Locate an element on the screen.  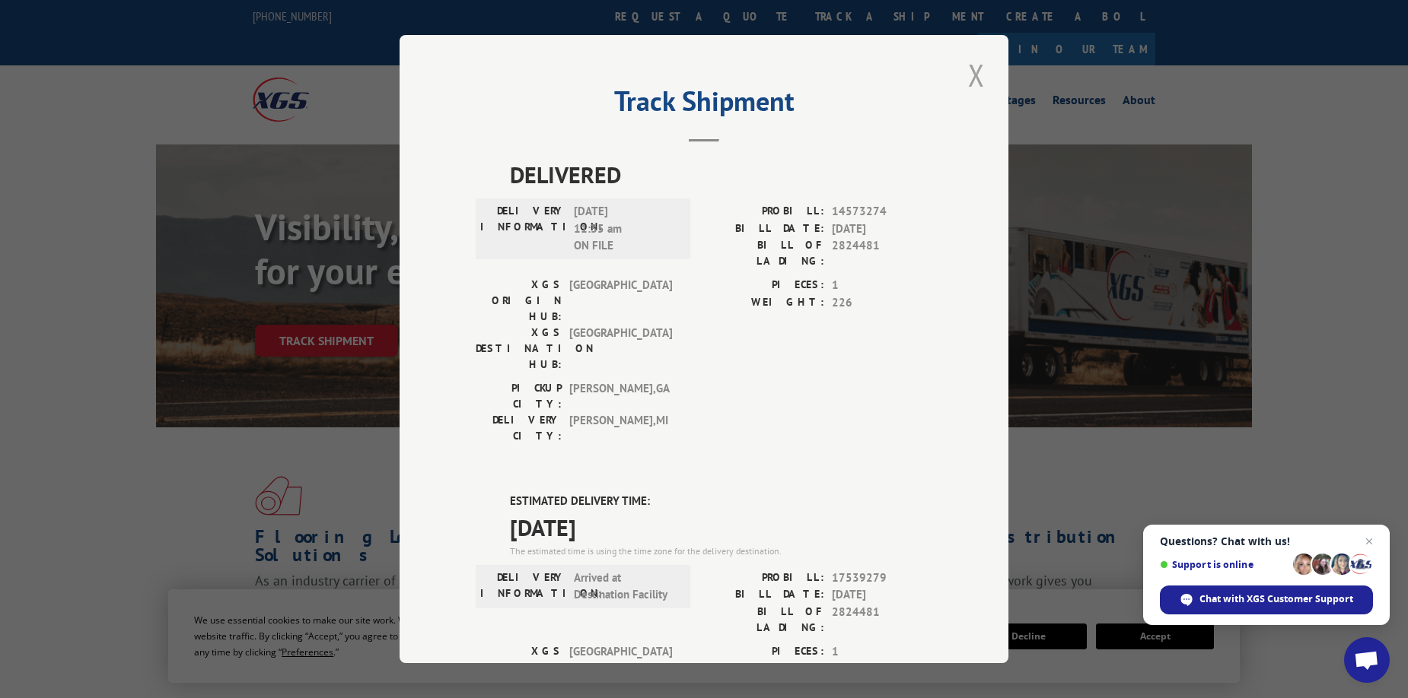
span: 68 is located at coordinates (882, 669).